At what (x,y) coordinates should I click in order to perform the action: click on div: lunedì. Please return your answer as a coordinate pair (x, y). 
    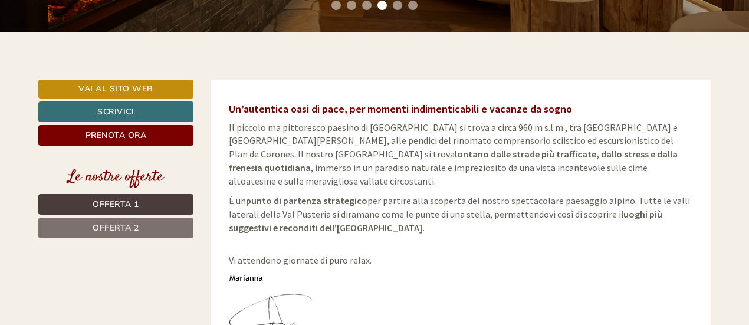
    Looking at the image, I should click on (232, 19).